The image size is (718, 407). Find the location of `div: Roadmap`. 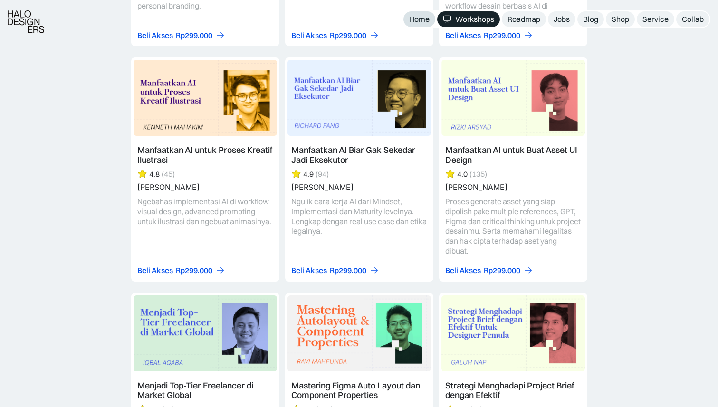

div: Roadmap is located at coordinates (524, 19).